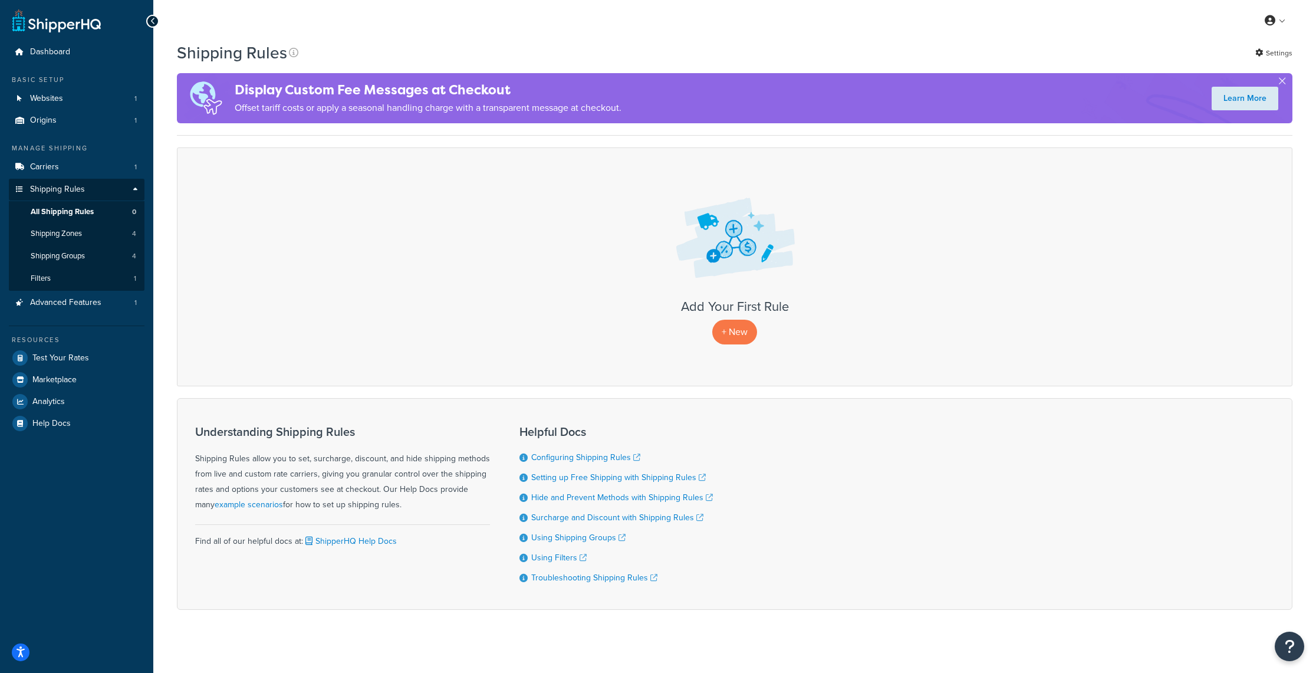  What do you see at coordinates (578, 537) in the screenshot?
I see `a: Using Shipping Groups` at bounding box center [578, 537].